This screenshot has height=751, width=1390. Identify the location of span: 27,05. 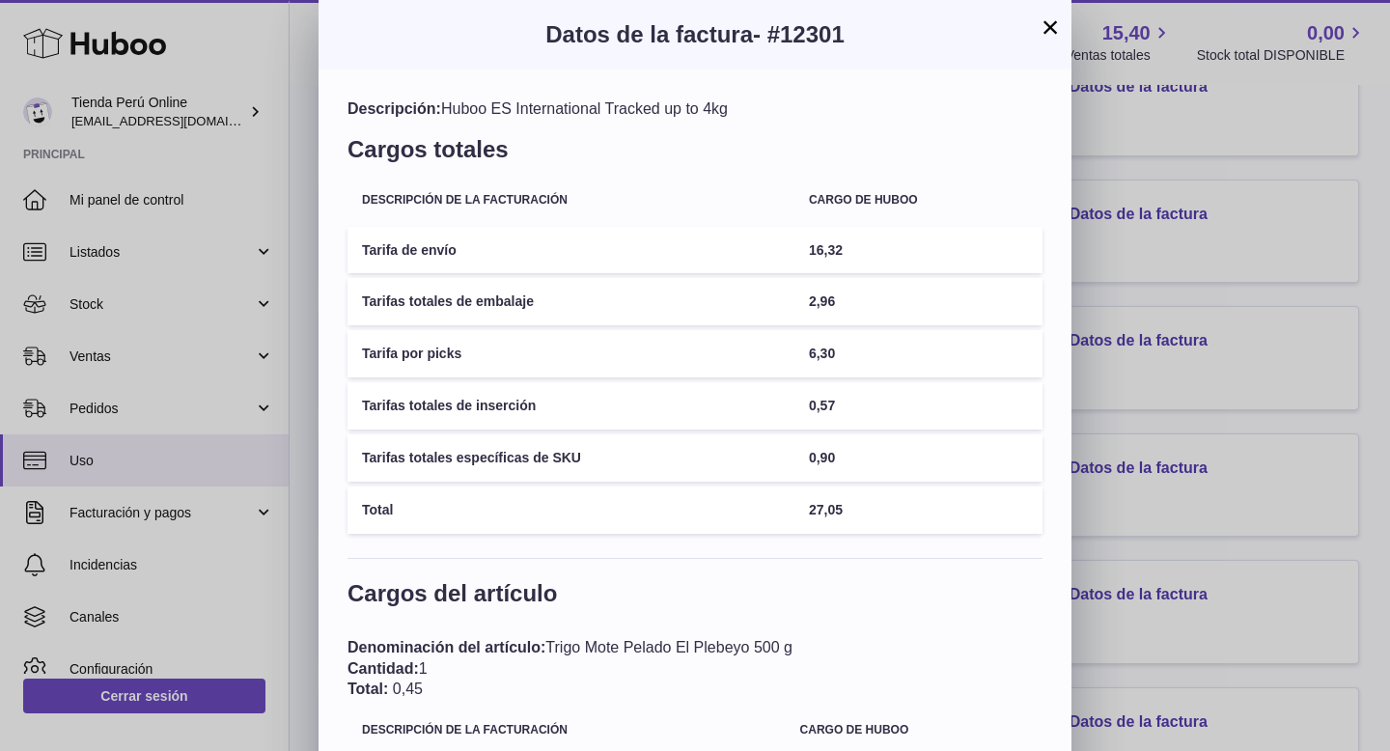
(825, 510).